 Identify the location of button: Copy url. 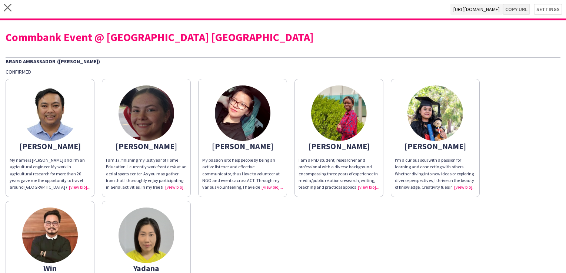
(516, 9).